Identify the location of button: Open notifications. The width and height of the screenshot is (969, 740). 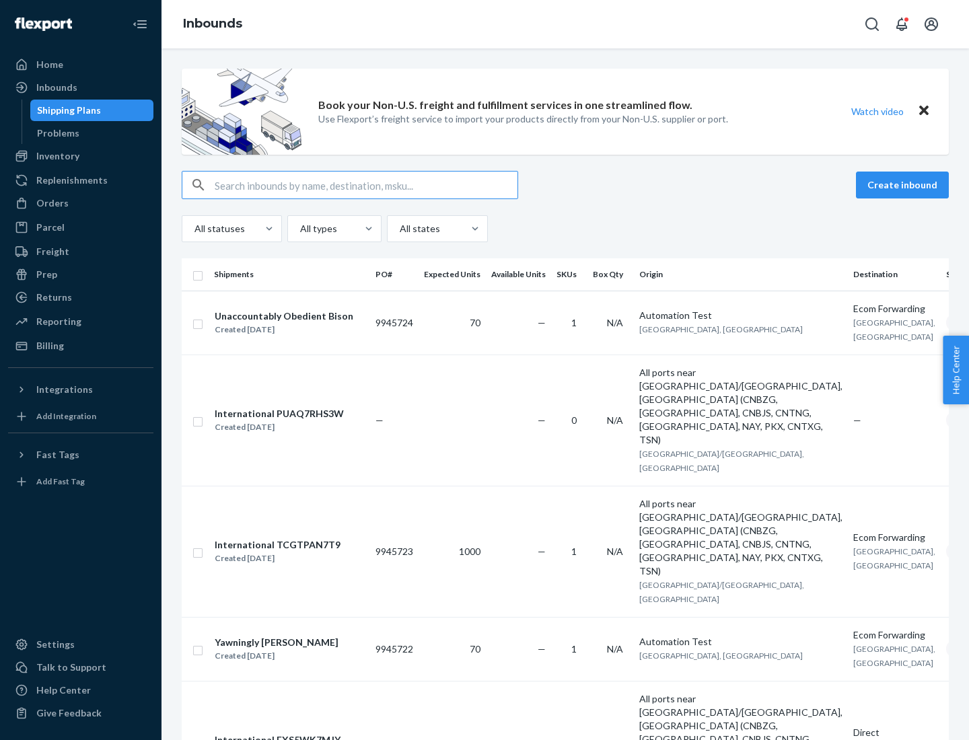
(902, 24).